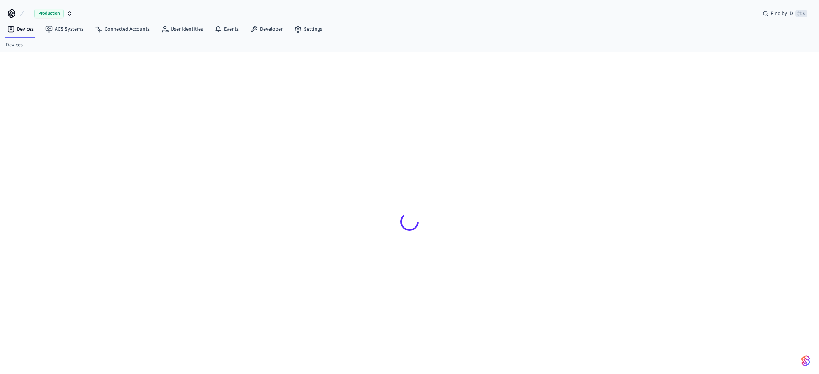 The height and width of the screenshot is (374, 819). Describe the element at coordinates (182, 29) in the screenshot. I see `a: User Identities` at that location.